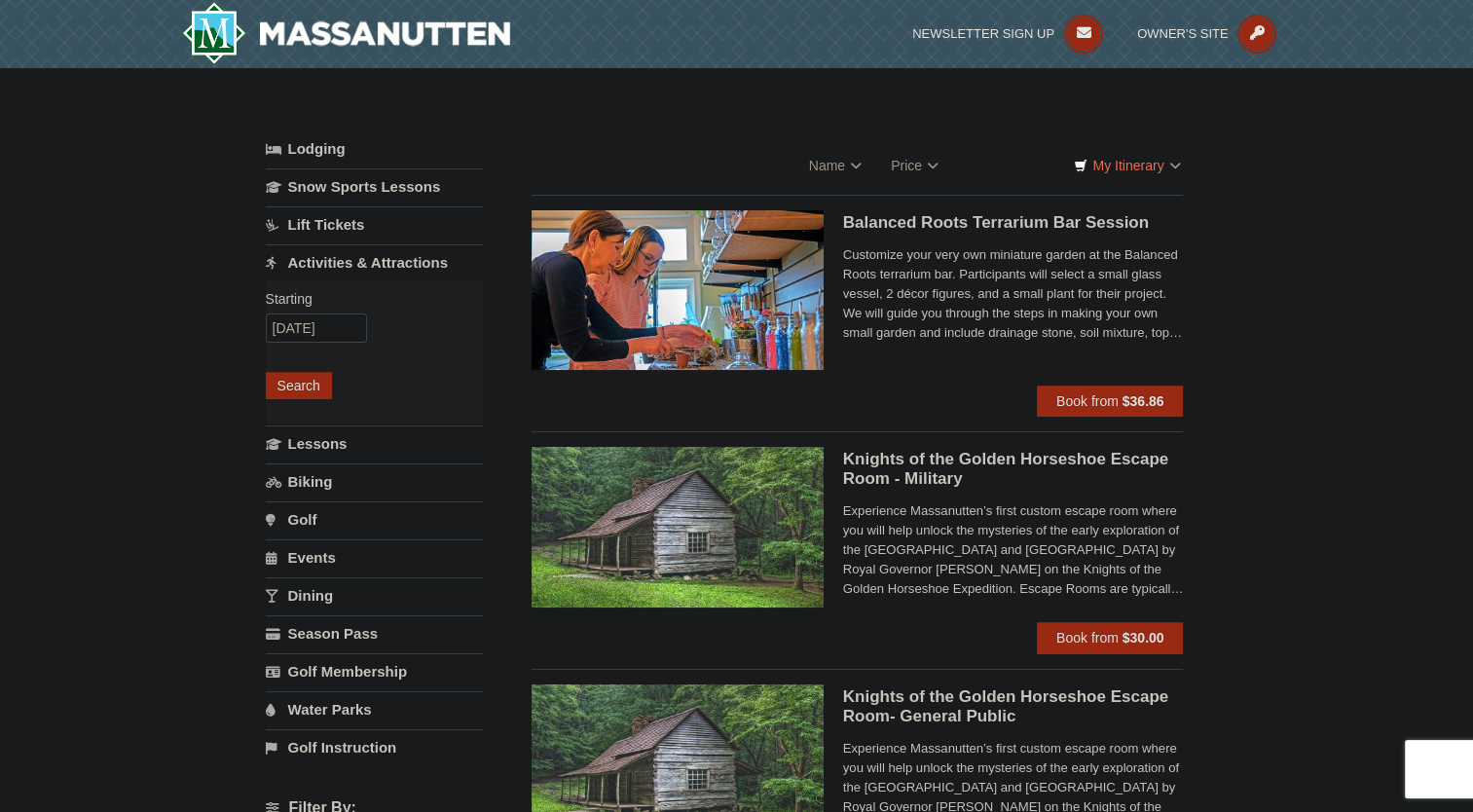 The width and height of the screenshot is (1473, 812). Describe the element at coordinates (1008, 33) in the screenshot. I see `a: Newsletter Sign Up` at that location.